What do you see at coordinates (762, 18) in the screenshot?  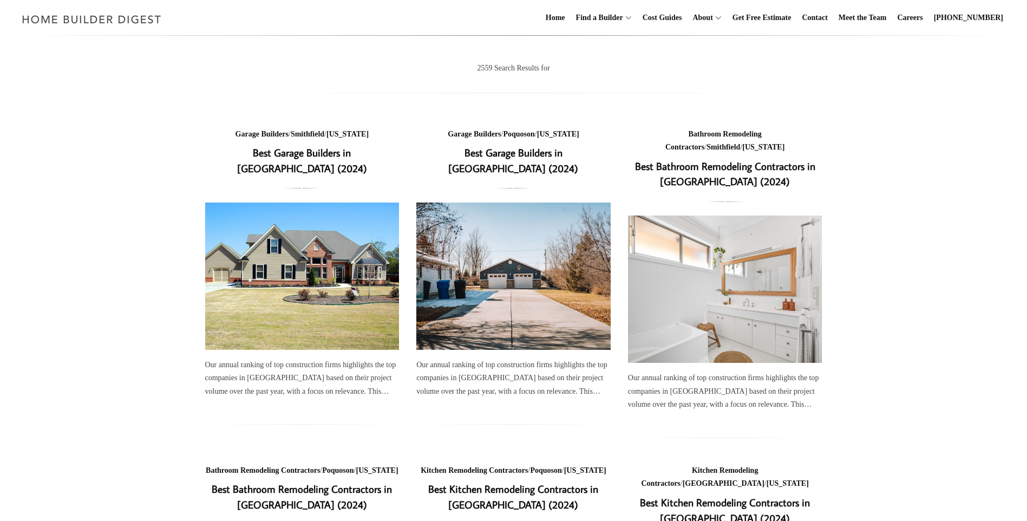 I see `a: Get Free Estimate` at bounding box center [762, 18].